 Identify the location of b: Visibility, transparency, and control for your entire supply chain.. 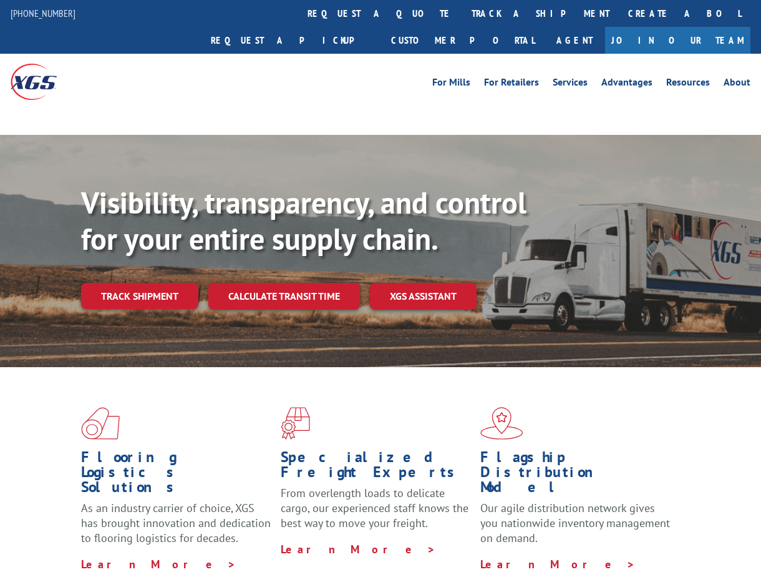
(304, 220).